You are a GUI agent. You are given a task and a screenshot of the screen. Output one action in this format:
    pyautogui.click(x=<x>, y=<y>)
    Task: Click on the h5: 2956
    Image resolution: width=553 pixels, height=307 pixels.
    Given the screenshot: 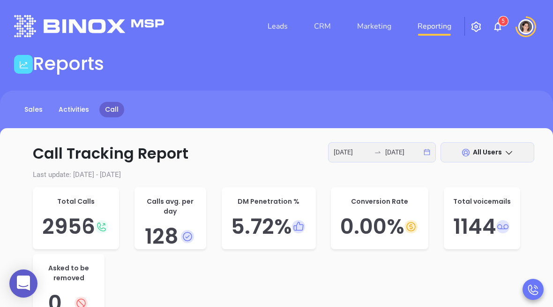 What is the action you would take?
    pyautogui.click(x=76, y=226)
    